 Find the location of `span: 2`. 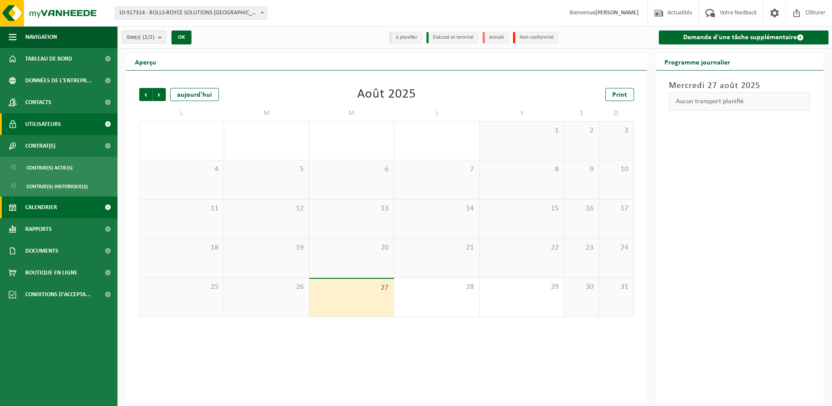

span: 2 is located at coordinates (581, 131).